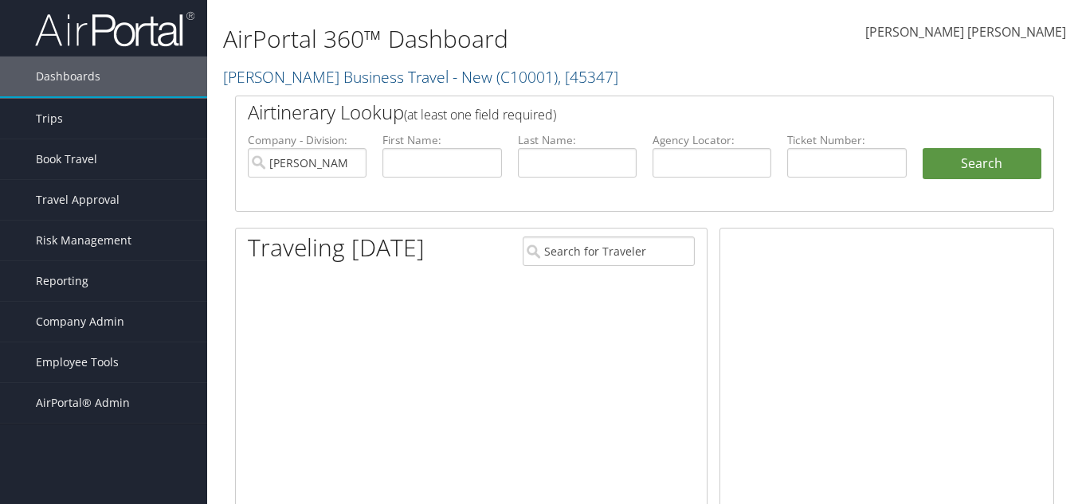 This screenshot has height=504, width=1082. I want to click on span: Dashboards, so click(68, 77).